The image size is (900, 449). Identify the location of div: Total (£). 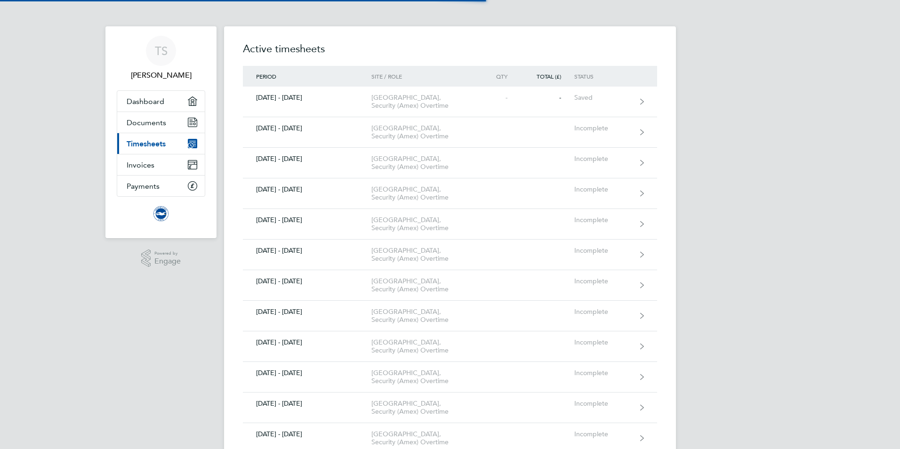
(547, 76).